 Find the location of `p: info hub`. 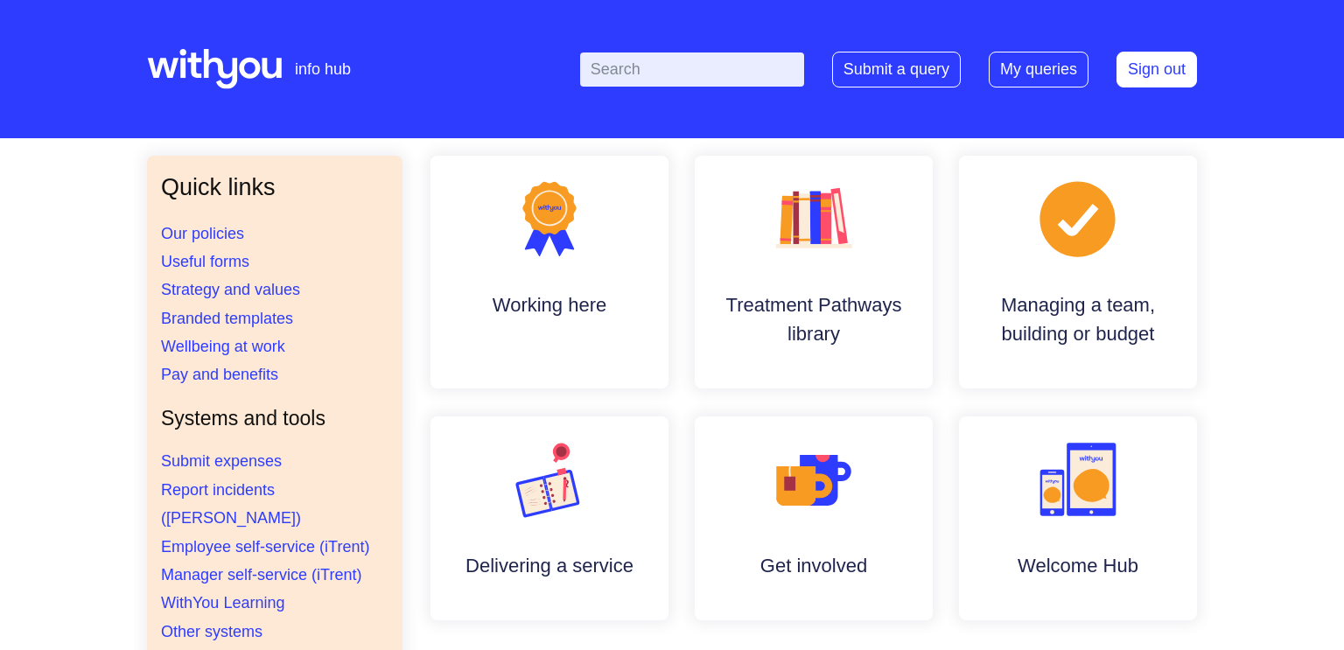

p: info hub is located at coordinates (323, 69).